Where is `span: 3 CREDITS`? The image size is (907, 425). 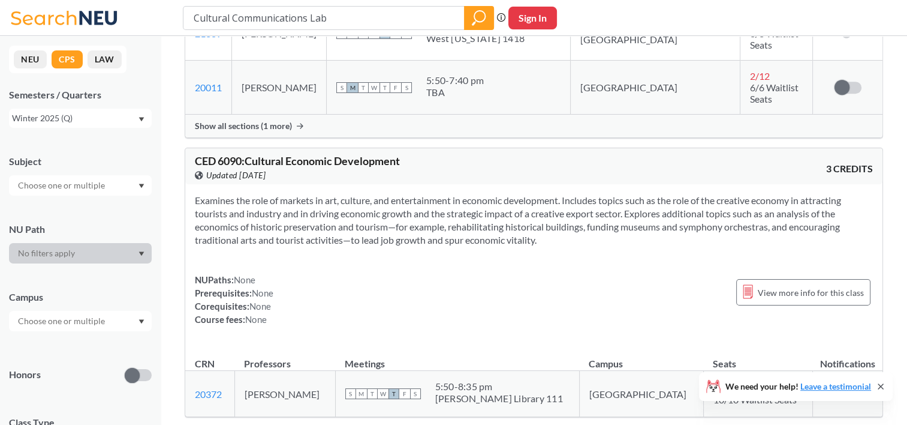
span: 3 CREDITS is located at coordinates (850, 168).